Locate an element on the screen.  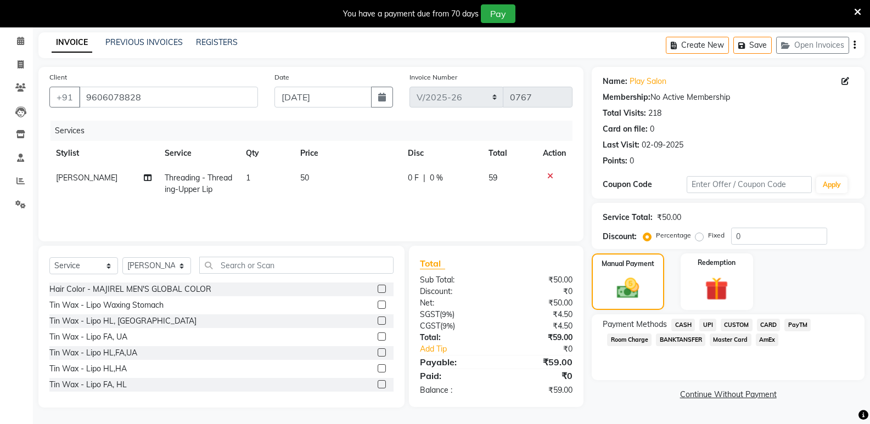
th: Total is located at coordinates (509, 153).